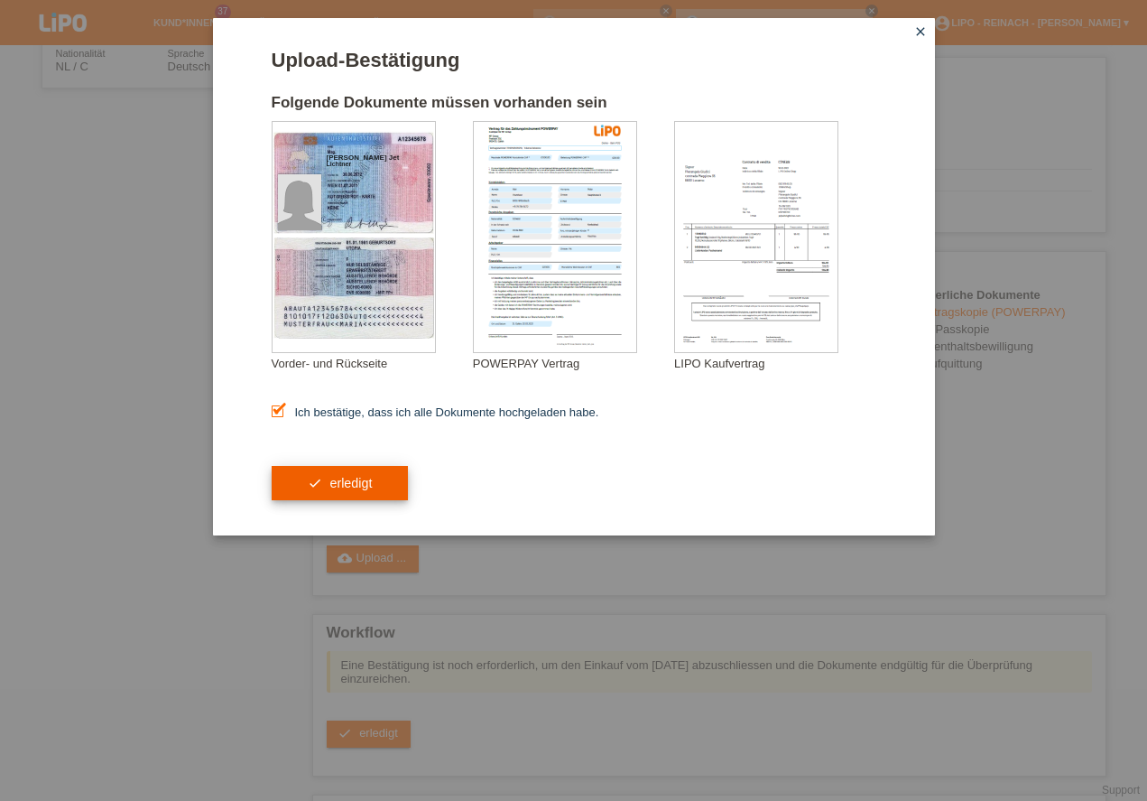 Image resolution: width=1147 pixels, height=801 pixels. I want to click on img: upload_document_confirmation_type_id_foreign_empty.png, so click(354, 237).